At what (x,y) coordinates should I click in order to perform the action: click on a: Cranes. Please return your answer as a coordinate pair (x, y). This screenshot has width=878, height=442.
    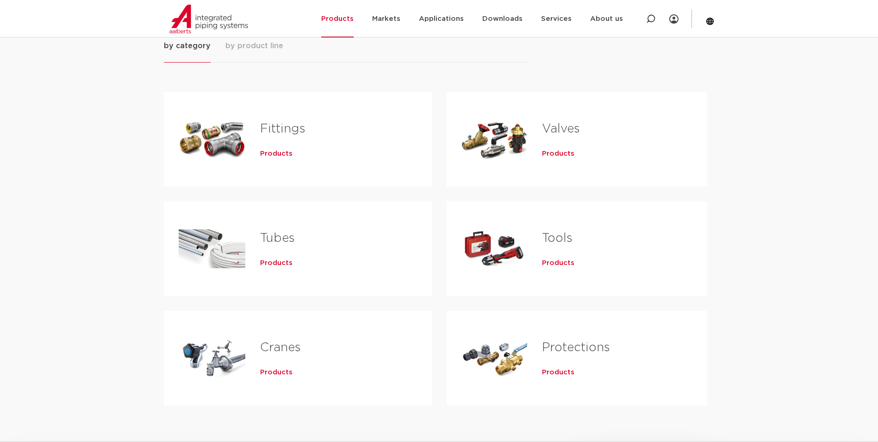
    Looking at the image, I should click on (281, 347).